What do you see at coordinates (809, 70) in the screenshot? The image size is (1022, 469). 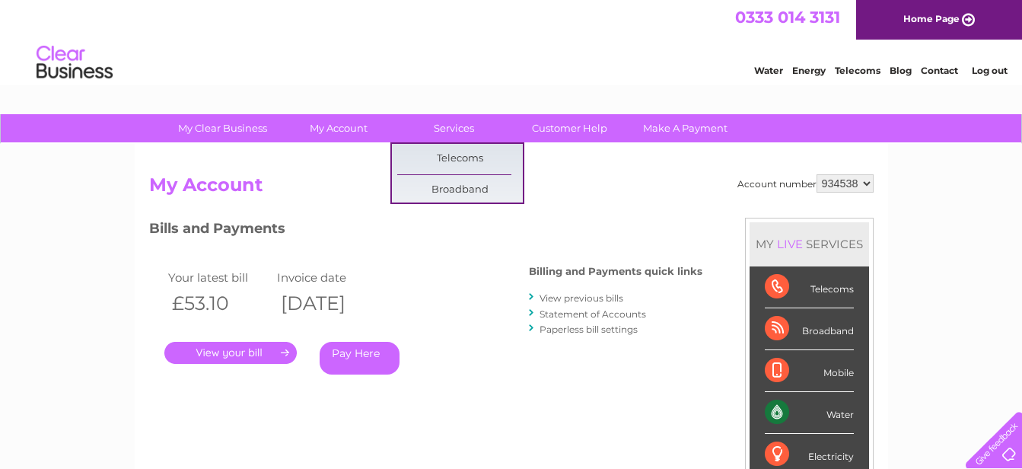 I see `a: Energy` at bounding box center [809, 70].